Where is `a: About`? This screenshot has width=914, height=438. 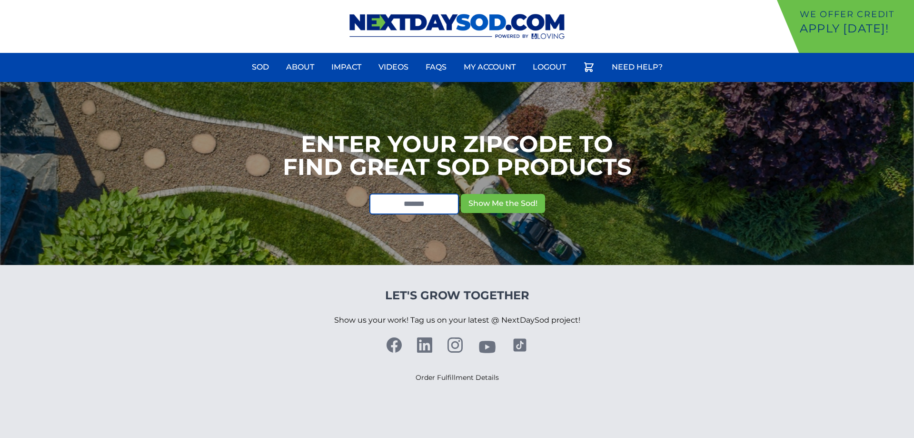 a: About is located at coordinates (300, 67).